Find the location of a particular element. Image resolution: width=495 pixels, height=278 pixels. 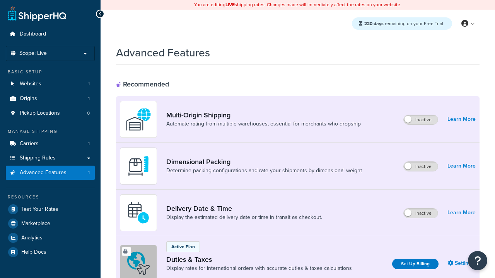

li: Analytics is located at coordinates (50, 238).